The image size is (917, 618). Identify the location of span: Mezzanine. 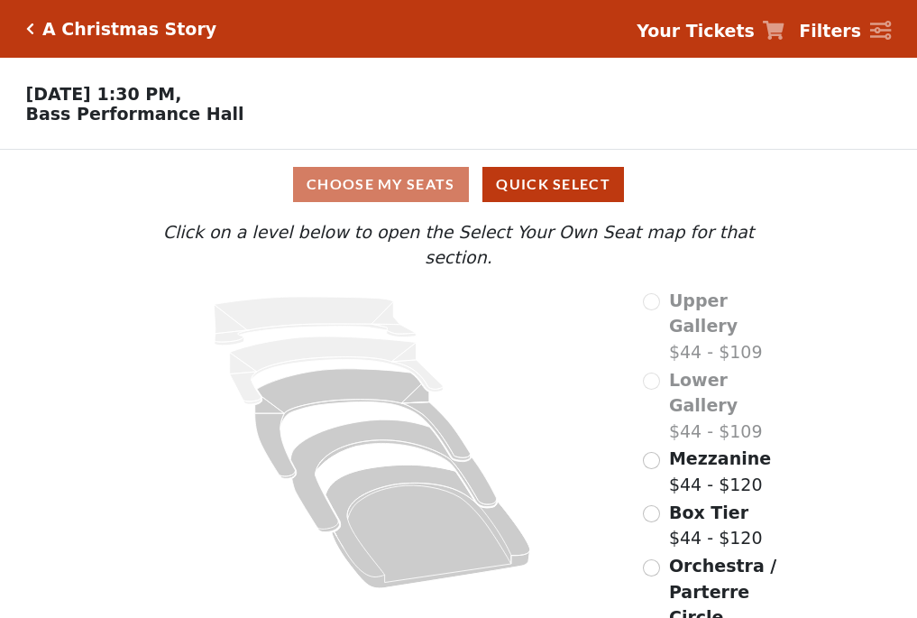
(719, 458).